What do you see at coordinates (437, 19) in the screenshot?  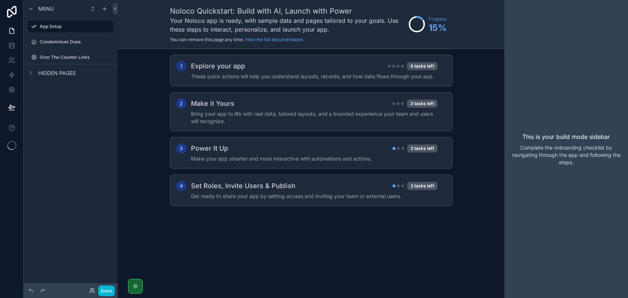 I see `span: Progress` at bounding box center [437, 19].